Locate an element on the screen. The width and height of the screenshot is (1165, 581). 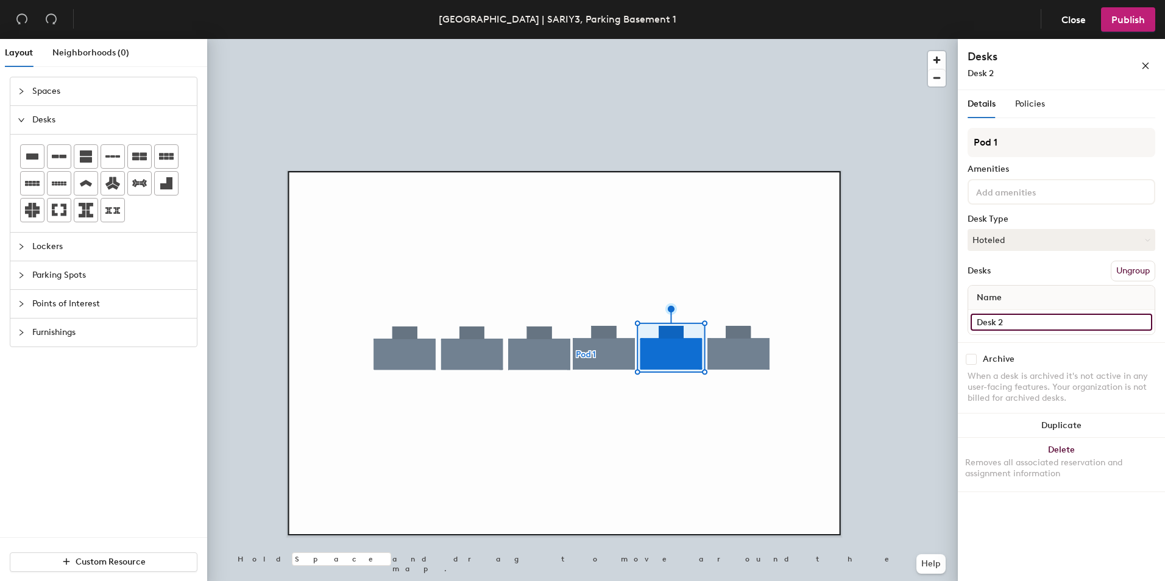
span: Desks is located at coordinates (111, 120).